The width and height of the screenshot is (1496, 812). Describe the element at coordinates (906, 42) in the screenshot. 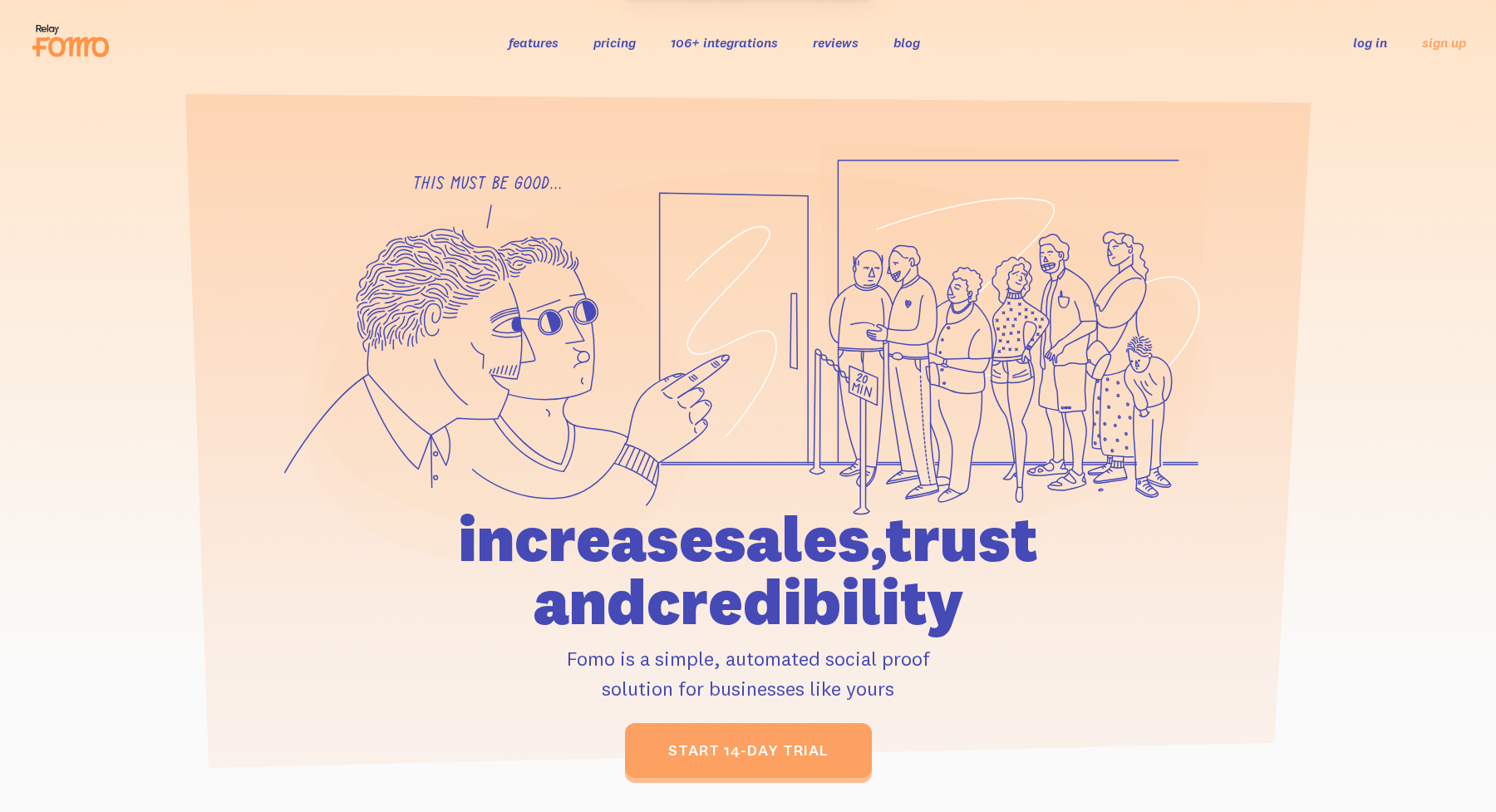

I see `a: blog` at that location.